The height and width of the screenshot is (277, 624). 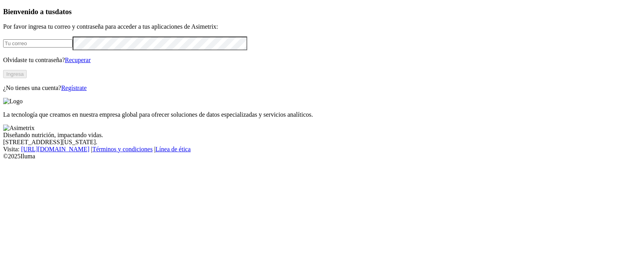 I want to click on div: Visita : | |, so click(x=312, y=149).